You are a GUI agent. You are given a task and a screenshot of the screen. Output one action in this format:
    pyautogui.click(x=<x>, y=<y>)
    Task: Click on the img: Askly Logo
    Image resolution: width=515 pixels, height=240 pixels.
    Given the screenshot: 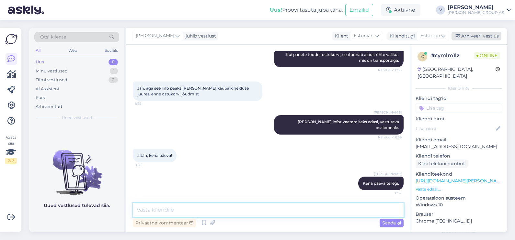 What is the action you would take?
    pyautogui.click(x=11, y=39)
    